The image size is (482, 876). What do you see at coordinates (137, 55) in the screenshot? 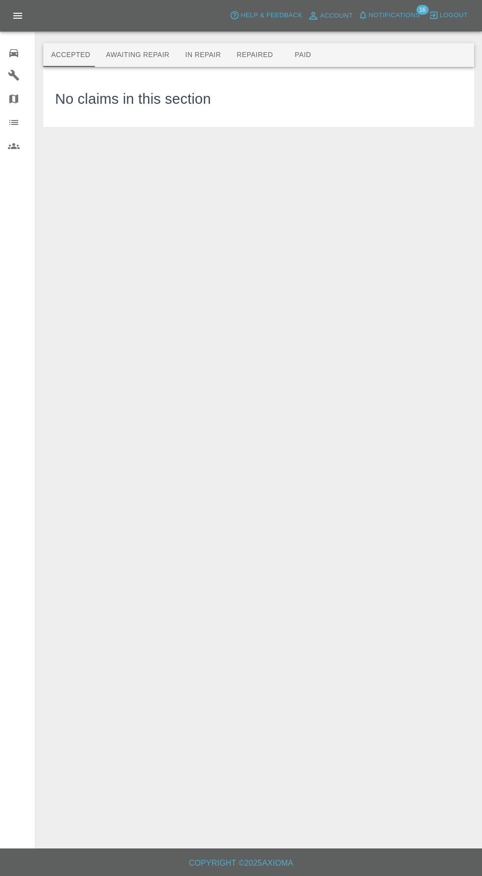
I see `button: Awaiting Repair` at bounding box center [137, 55].